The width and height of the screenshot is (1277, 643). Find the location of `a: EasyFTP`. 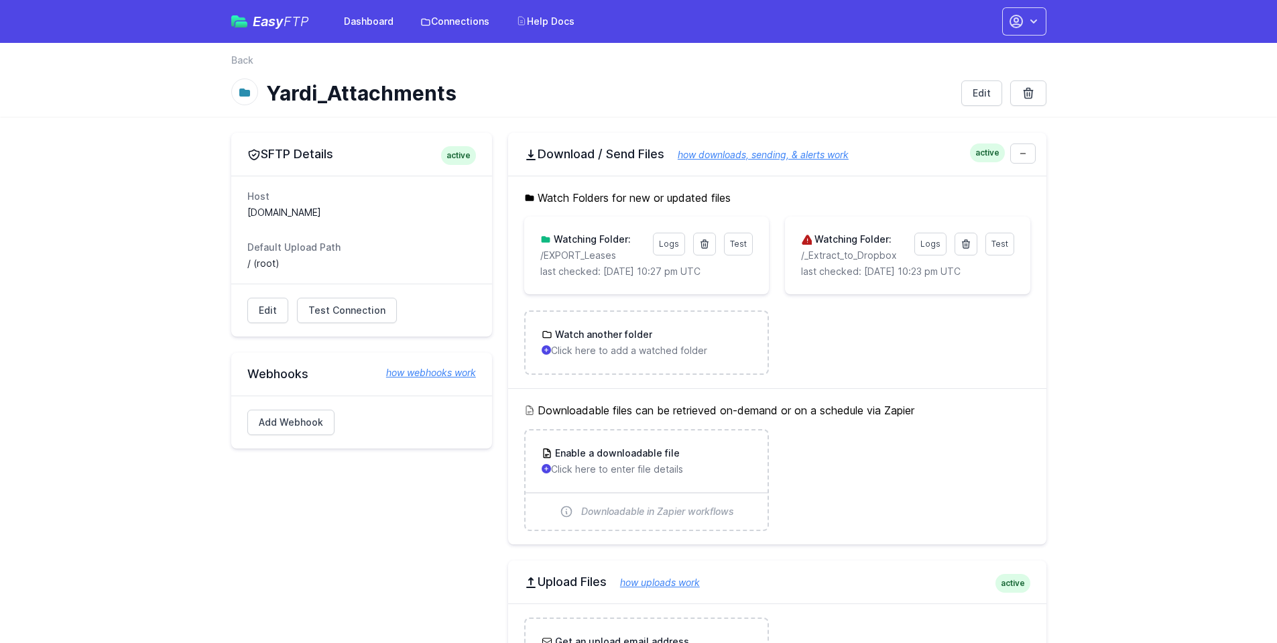

a: EasyFTP is located at coordinates (270, 21).